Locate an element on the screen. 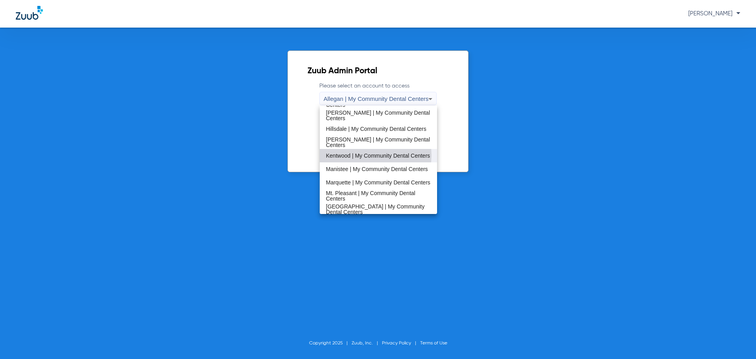 Image resolution: width=756 pixels, height=359 pixels. div: Chat Widget is located at coordinates (736, 340).